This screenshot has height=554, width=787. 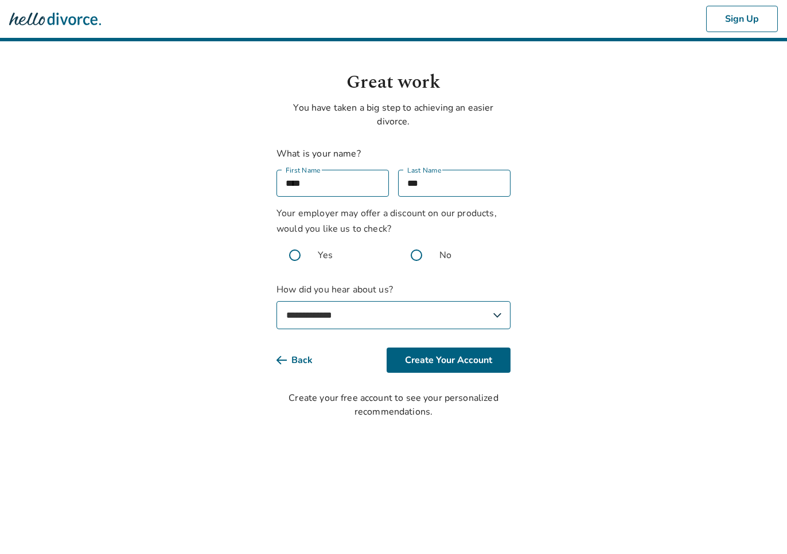 I want to click on p: You have taken a big step to achieving an easier divorce., so click(x=393, y=115).